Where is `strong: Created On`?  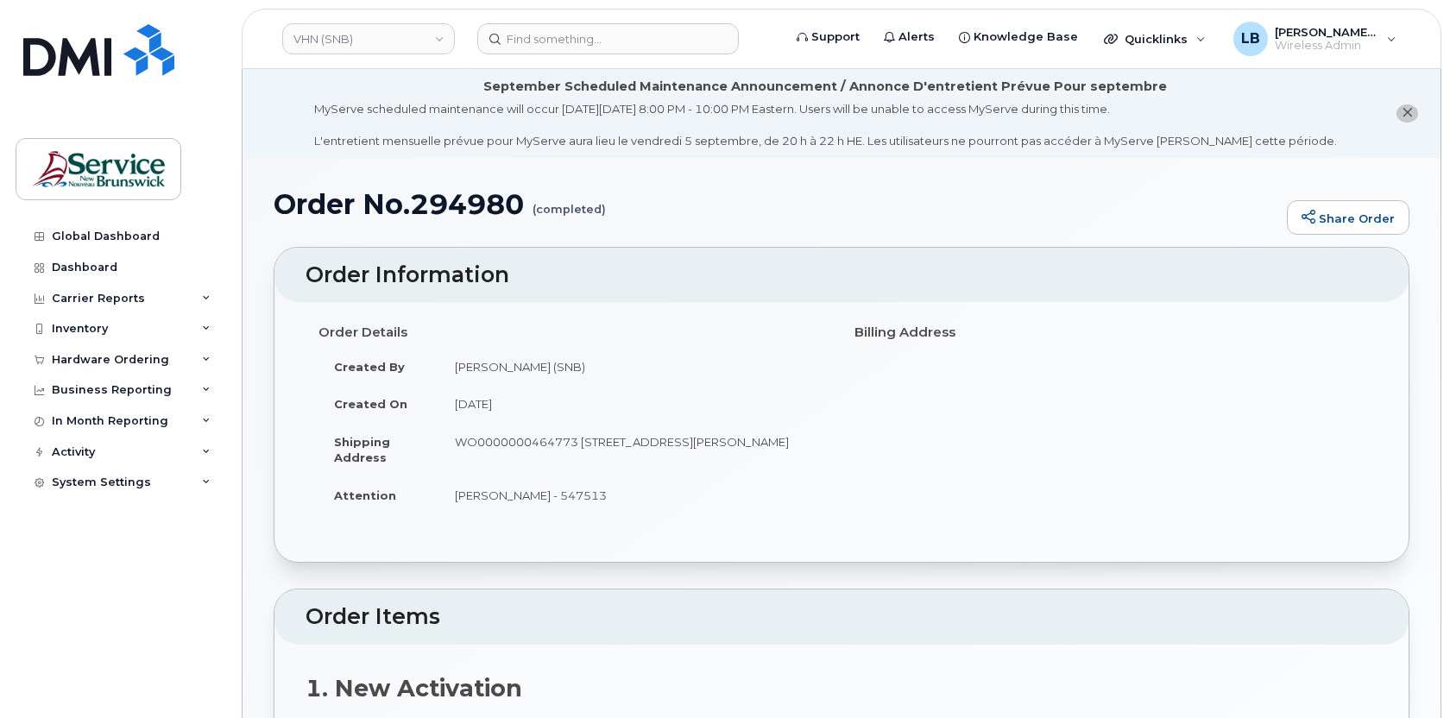 strong: Created On is located at coordinates (370, 404).